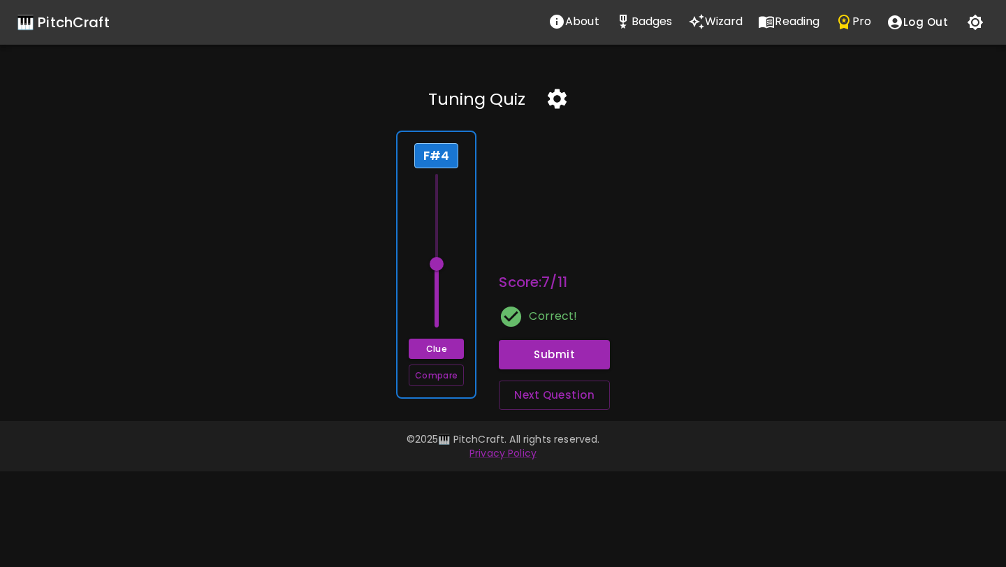 The width and height of the screenshot is (1006, 567). I want to click on button: account of current user, so click(917, 22).